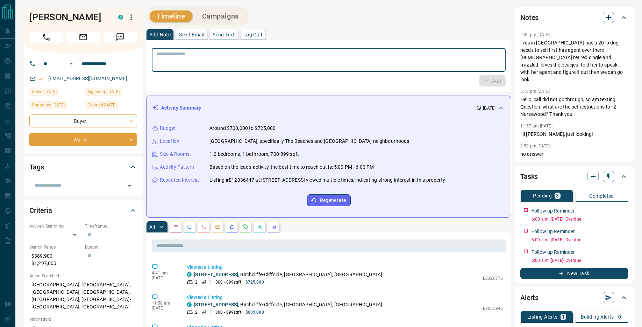 The image size is (642, 327). What do you see at coordinates (246, 227) in the screenshot?
I see `svg: Requests` at bounding box center [246, 227].